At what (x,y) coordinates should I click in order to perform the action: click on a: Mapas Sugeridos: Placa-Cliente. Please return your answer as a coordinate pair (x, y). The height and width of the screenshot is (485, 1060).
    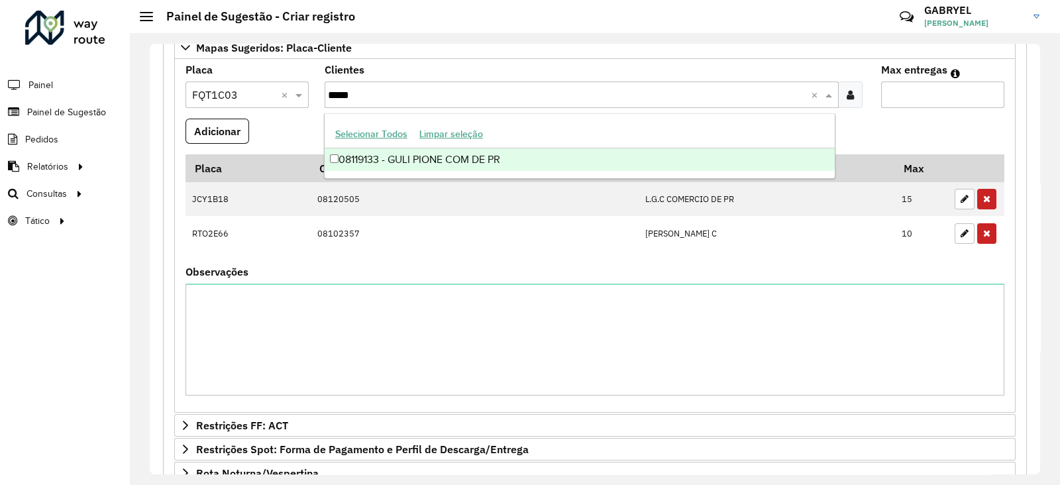
    Looking at the image, I should click on (595, 48).